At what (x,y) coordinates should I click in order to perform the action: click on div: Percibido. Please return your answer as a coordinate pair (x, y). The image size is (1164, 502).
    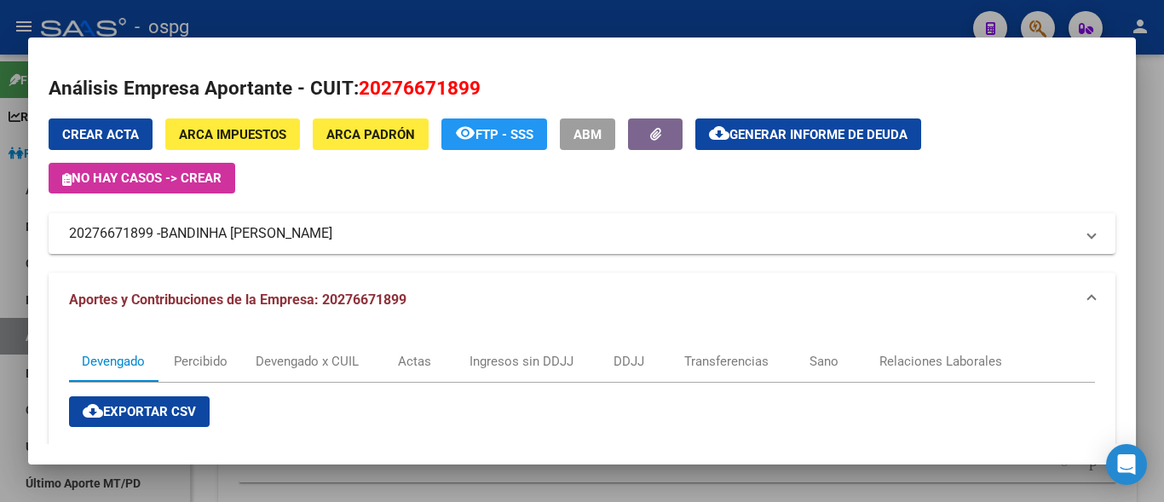
    Looking at the image, I should click on (200, 361).